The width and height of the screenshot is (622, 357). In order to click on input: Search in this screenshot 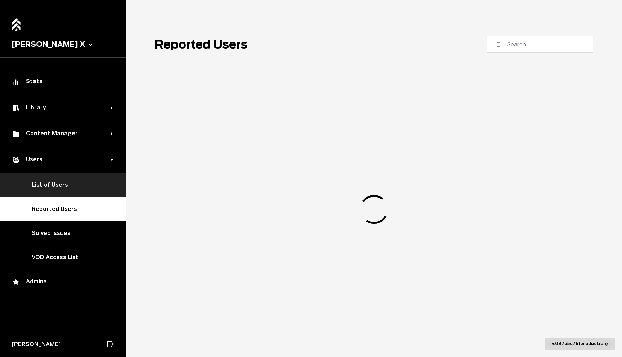, I will do `click(543, 44)`.